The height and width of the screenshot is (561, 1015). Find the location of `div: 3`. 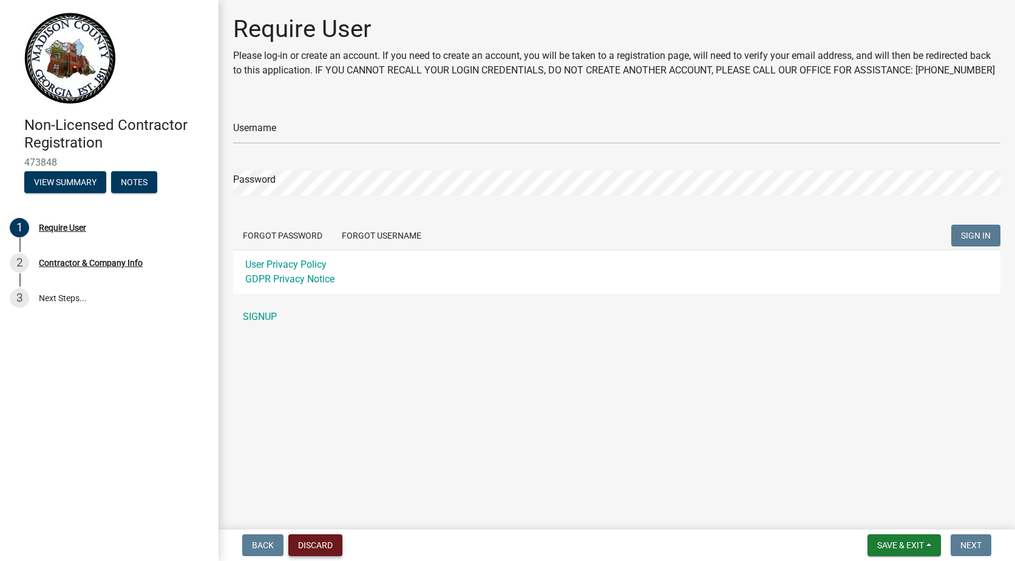

div: 3 is located at coordinates (19, 298).